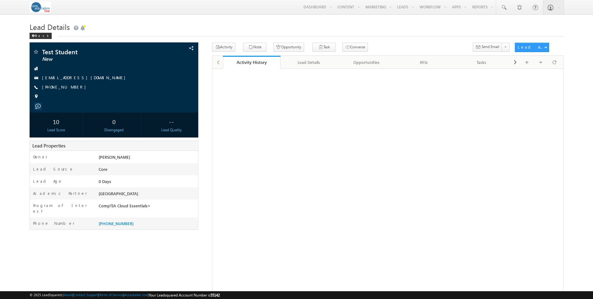 Image resolution: width=593 pixels, height=299 pixels. Describe the element at coordinates (42, 35) in the screenshot. I see `a: Back` at that location.